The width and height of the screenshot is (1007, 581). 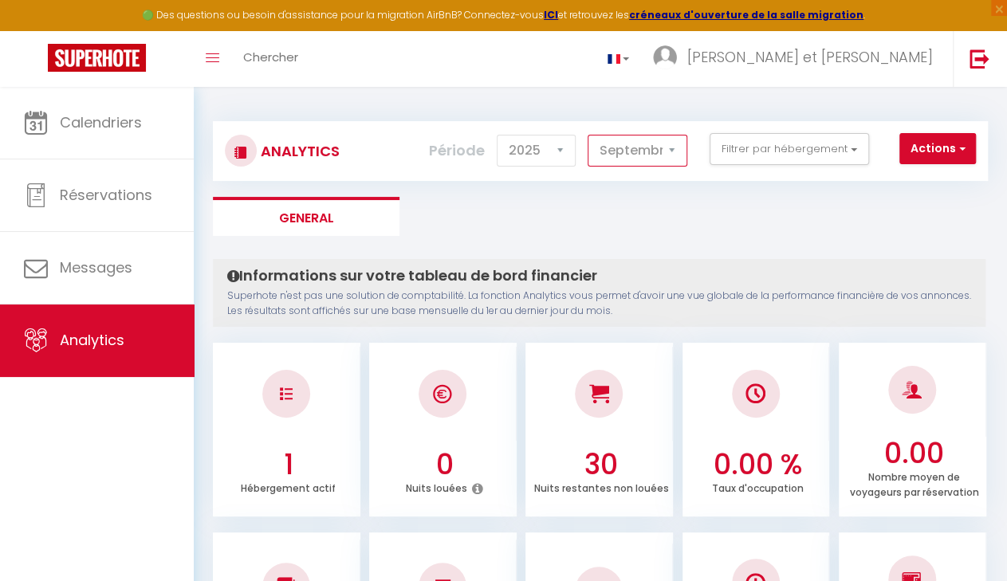 What do you see at coordinates (288, 465) in the screenshot?
I see `h3: 1` at bounding box center [288, 465].